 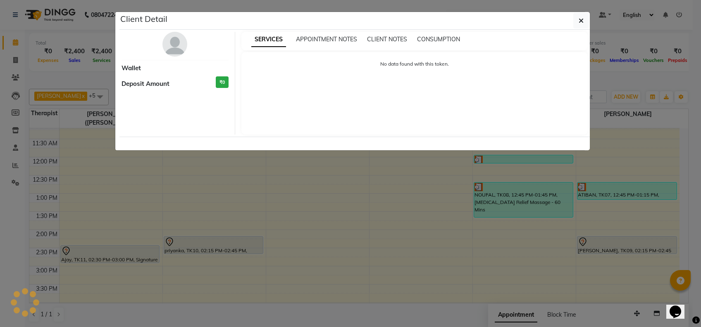 I want to click on span: SERVICES, so click(x=269, y=40).